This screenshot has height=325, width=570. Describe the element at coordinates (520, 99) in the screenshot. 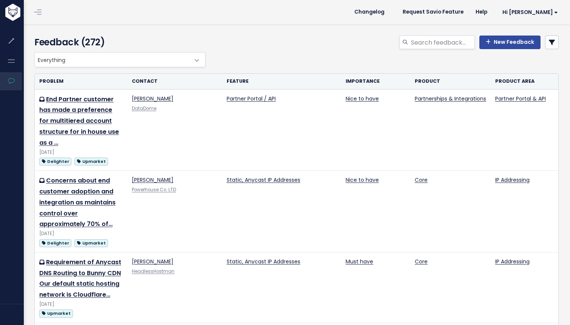

I see `a: Partner Portal & API` at that location.